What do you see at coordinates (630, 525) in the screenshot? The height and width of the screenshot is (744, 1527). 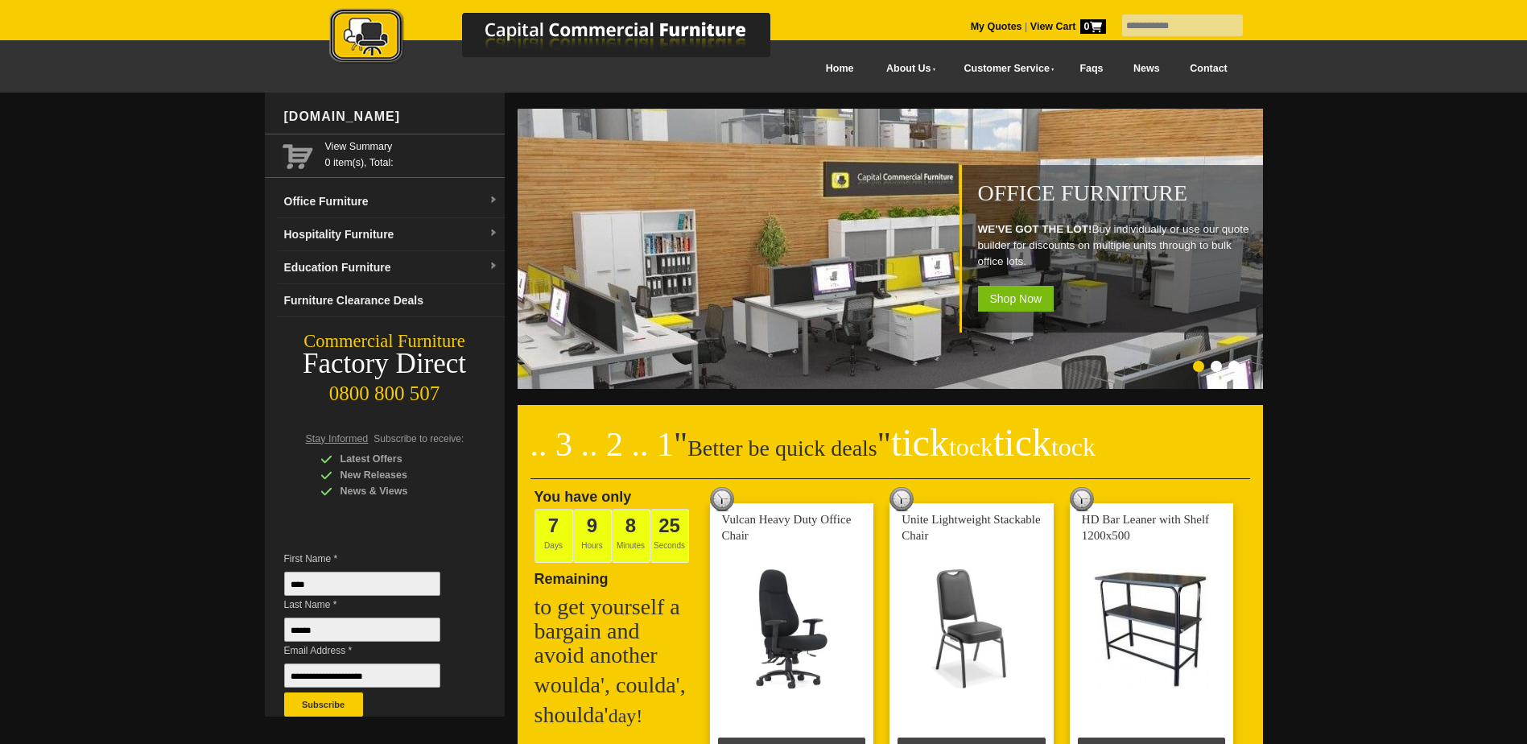 I see `span: 8` at bounding box center [630, 525].